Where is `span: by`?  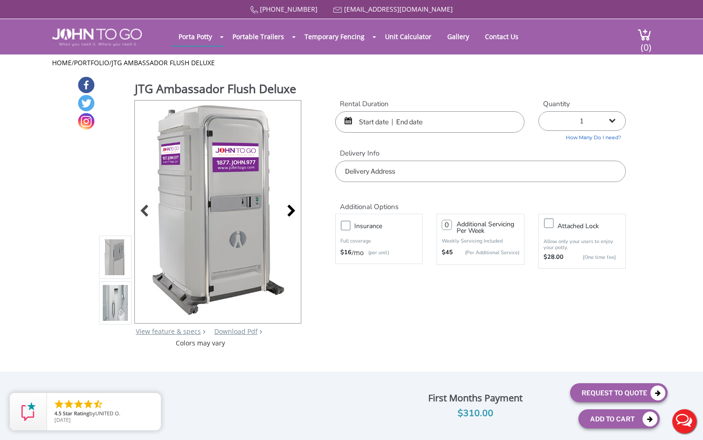
span: by is located at coordinates (104, 414).